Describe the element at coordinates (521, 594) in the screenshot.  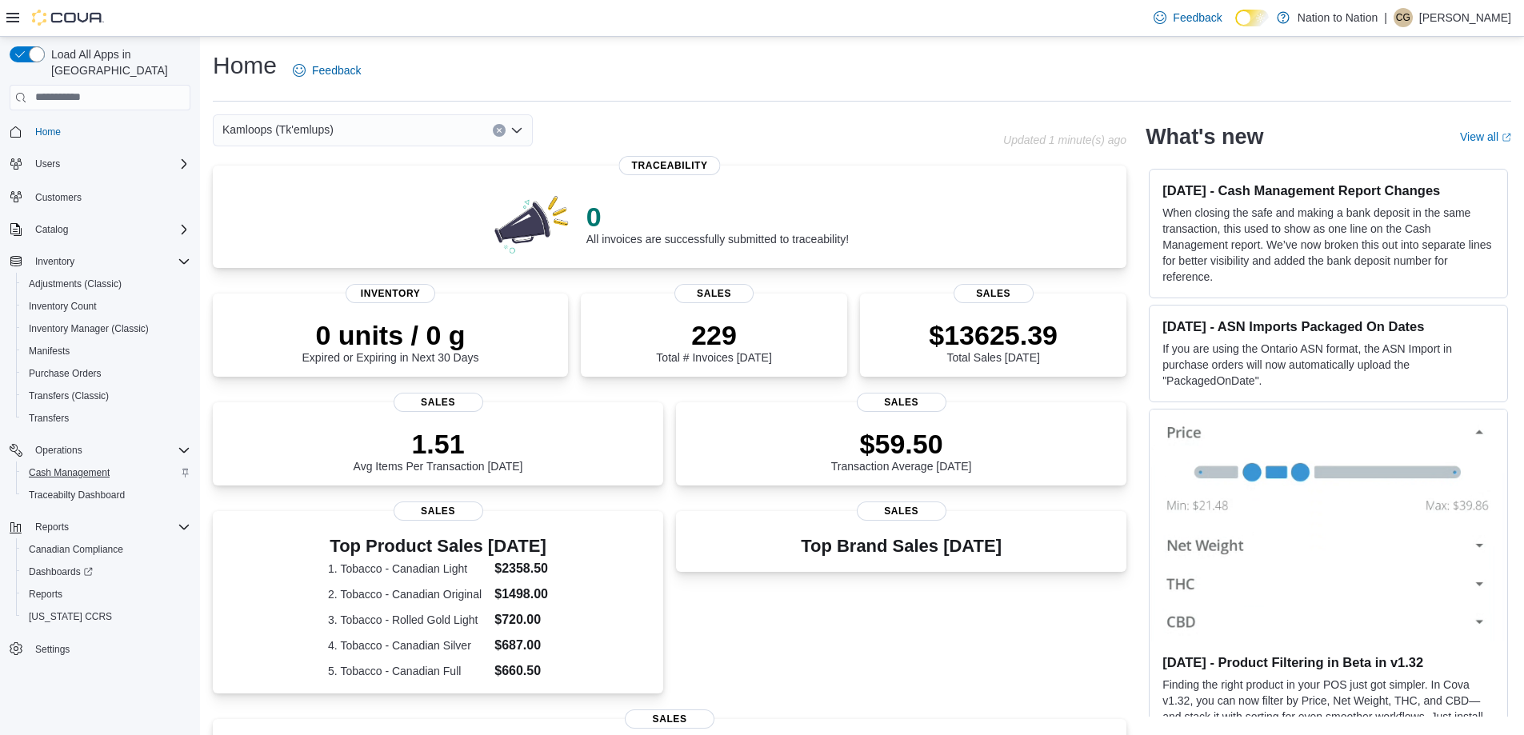
I see `dd: $1498.00` at that location.